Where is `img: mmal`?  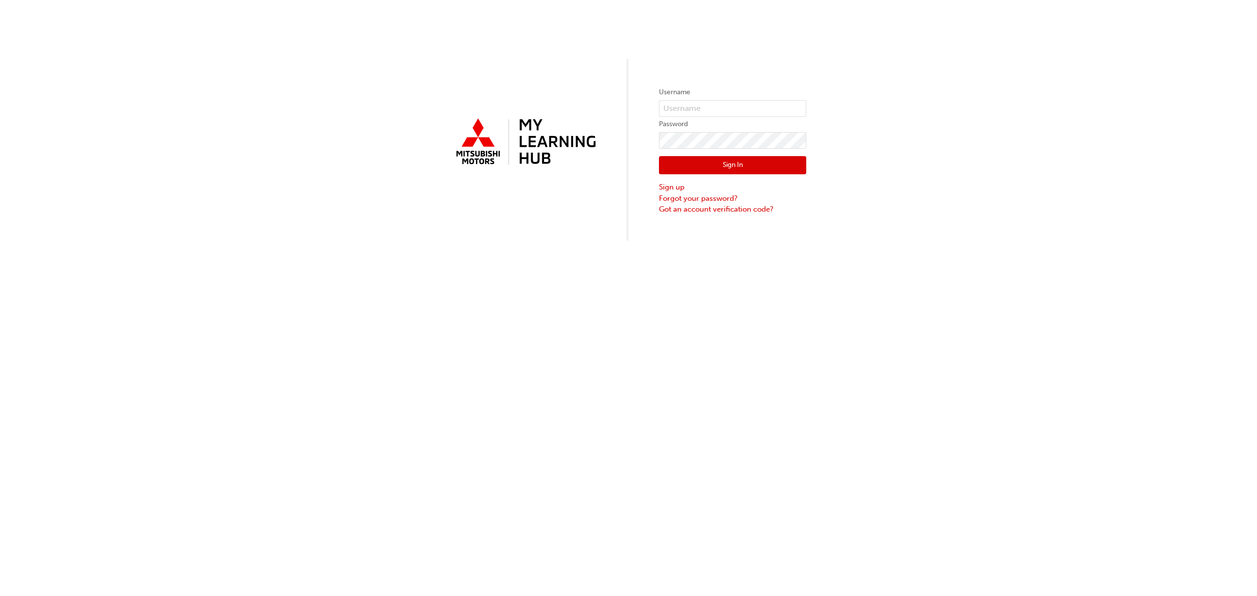
img: mmal is located at coordinates (524, 142).